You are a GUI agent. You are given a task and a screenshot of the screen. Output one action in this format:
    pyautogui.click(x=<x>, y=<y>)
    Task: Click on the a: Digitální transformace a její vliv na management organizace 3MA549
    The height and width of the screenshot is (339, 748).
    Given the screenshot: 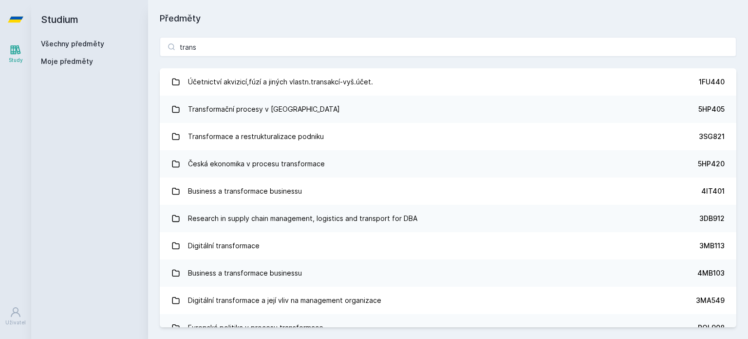 What is the action you would take?
    pyautogui.click(x=448, y=300)
    